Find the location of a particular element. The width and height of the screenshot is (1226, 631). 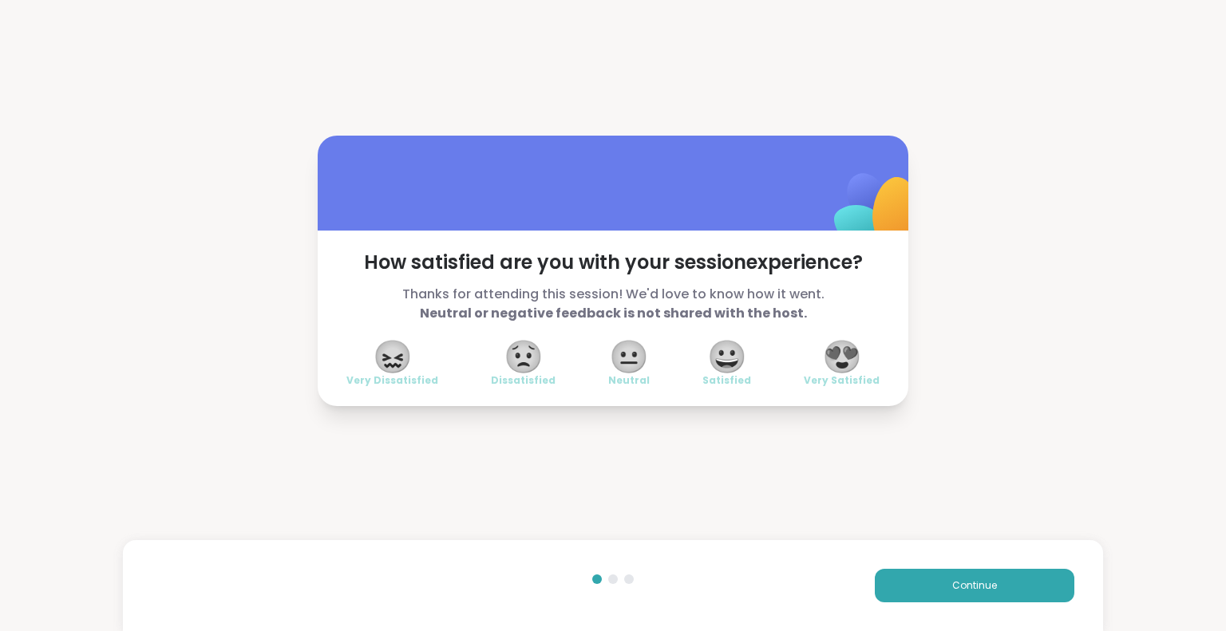

span: Continue is located at coordinates (975, 586).